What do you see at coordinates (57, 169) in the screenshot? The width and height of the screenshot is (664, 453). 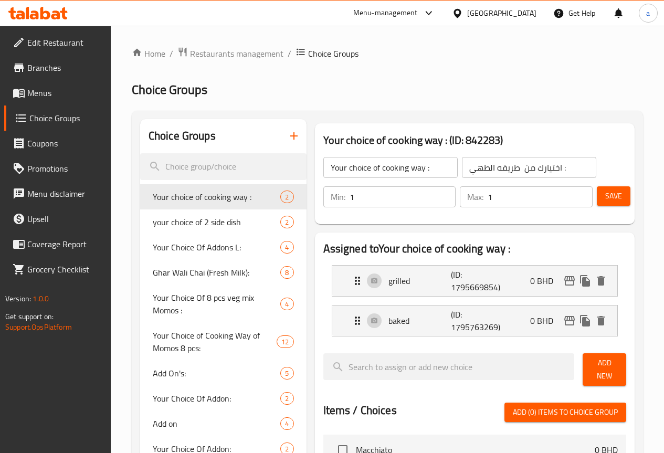 I see `a: Promotions` at bounding box center [57, 169].